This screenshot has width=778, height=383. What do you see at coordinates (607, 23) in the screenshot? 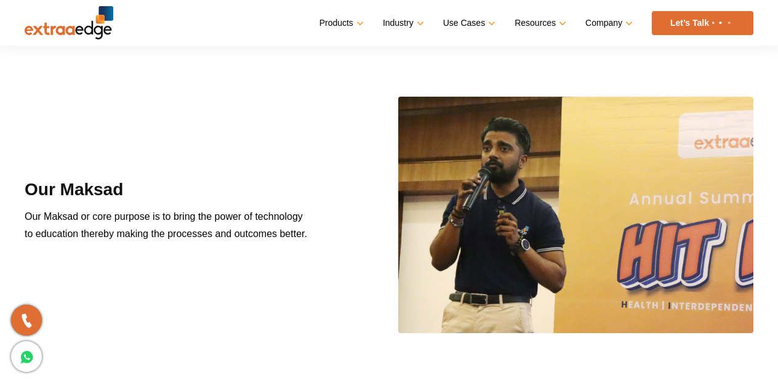
I see `a: Company` at bounding box center [607, 23].